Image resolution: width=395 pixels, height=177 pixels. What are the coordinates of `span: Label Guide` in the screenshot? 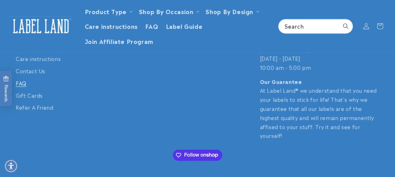 It's located at (184, 26).